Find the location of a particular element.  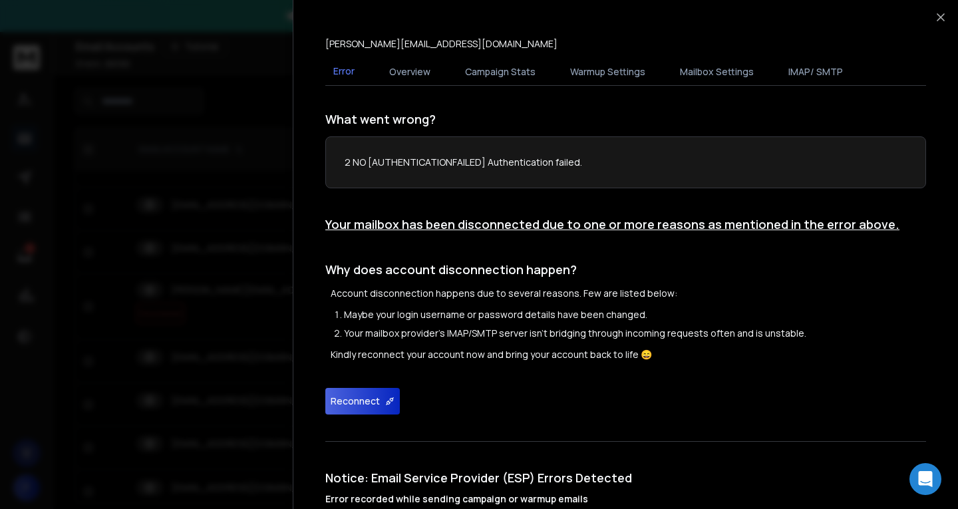

h1: What went wrong? is located at coordinates (625, 119).